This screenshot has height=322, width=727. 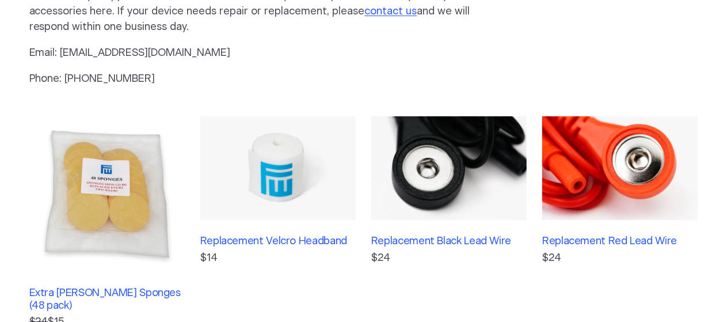 I want to click on p: $14, so click(x=278, y=258).